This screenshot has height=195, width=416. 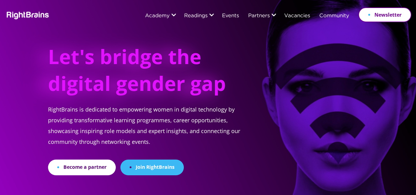 What do you see at coordinates (152, 167) in the screenshot?
I see `a: Join RightBrains` at bounding box center [152, 167].